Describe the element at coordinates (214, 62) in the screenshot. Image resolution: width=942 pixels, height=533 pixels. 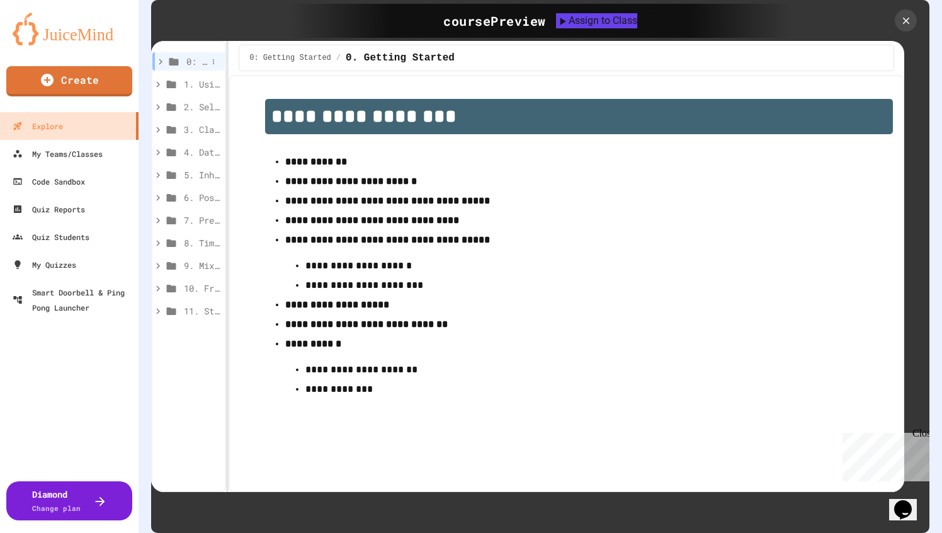
I see `button: More options` at that location.